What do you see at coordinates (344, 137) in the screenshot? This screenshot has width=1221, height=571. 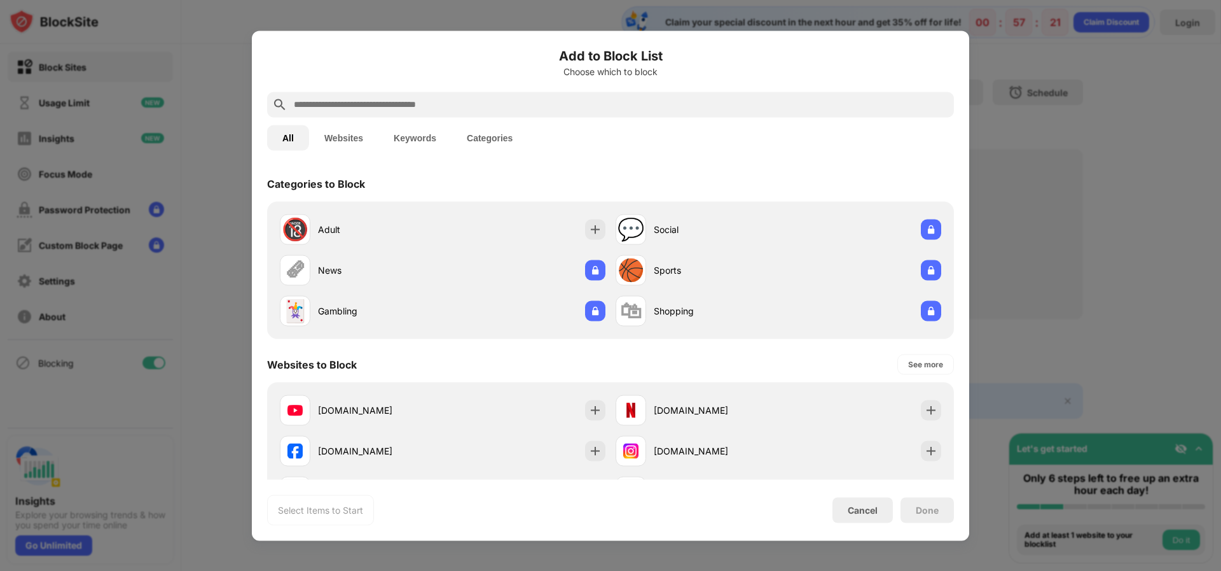 I see `button: Websites` at bounding box center [344, 137].